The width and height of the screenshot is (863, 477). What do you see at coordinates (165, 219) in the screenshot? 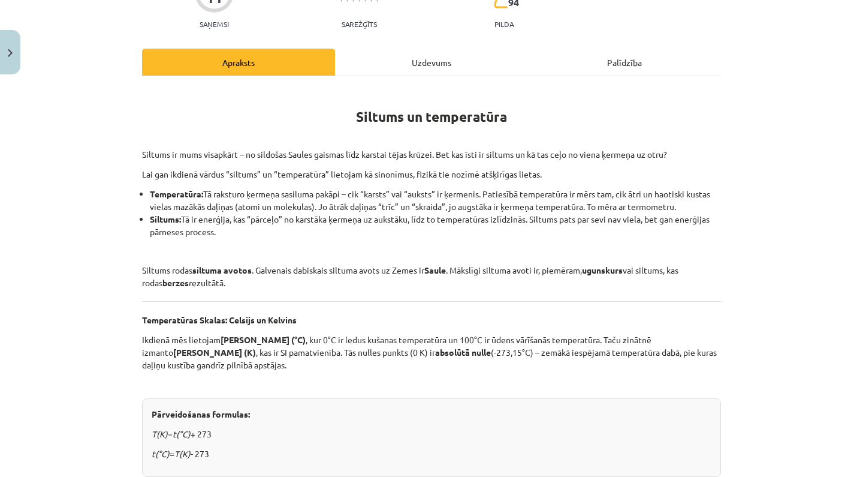
I see `b: Siltums:` at bounding box center [165, 219].